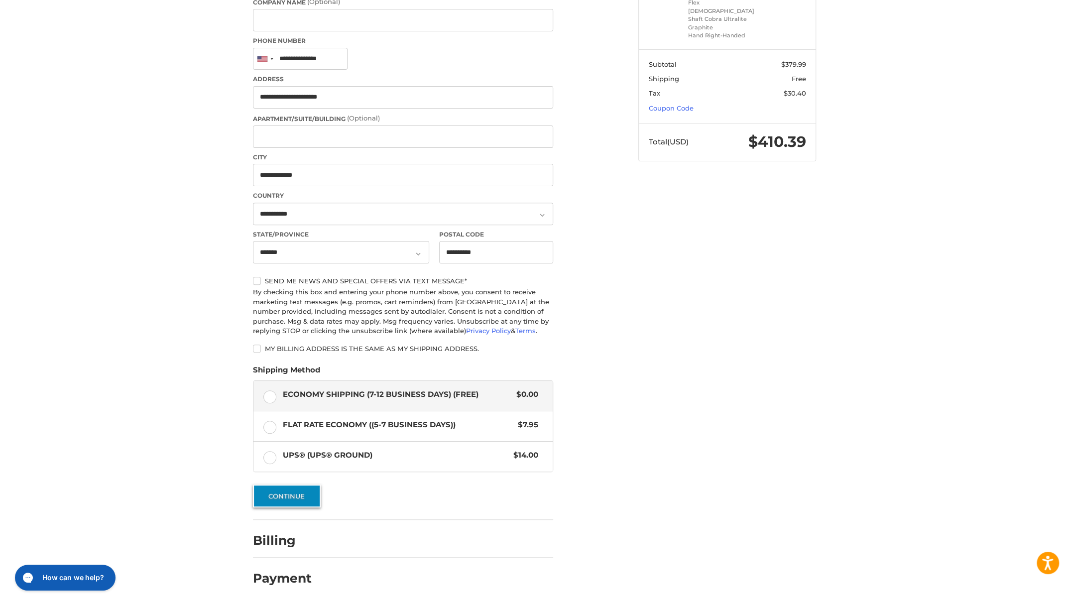 This screenshot has height=604, width=1069. I want to click on span: Free, so click(799, 79).